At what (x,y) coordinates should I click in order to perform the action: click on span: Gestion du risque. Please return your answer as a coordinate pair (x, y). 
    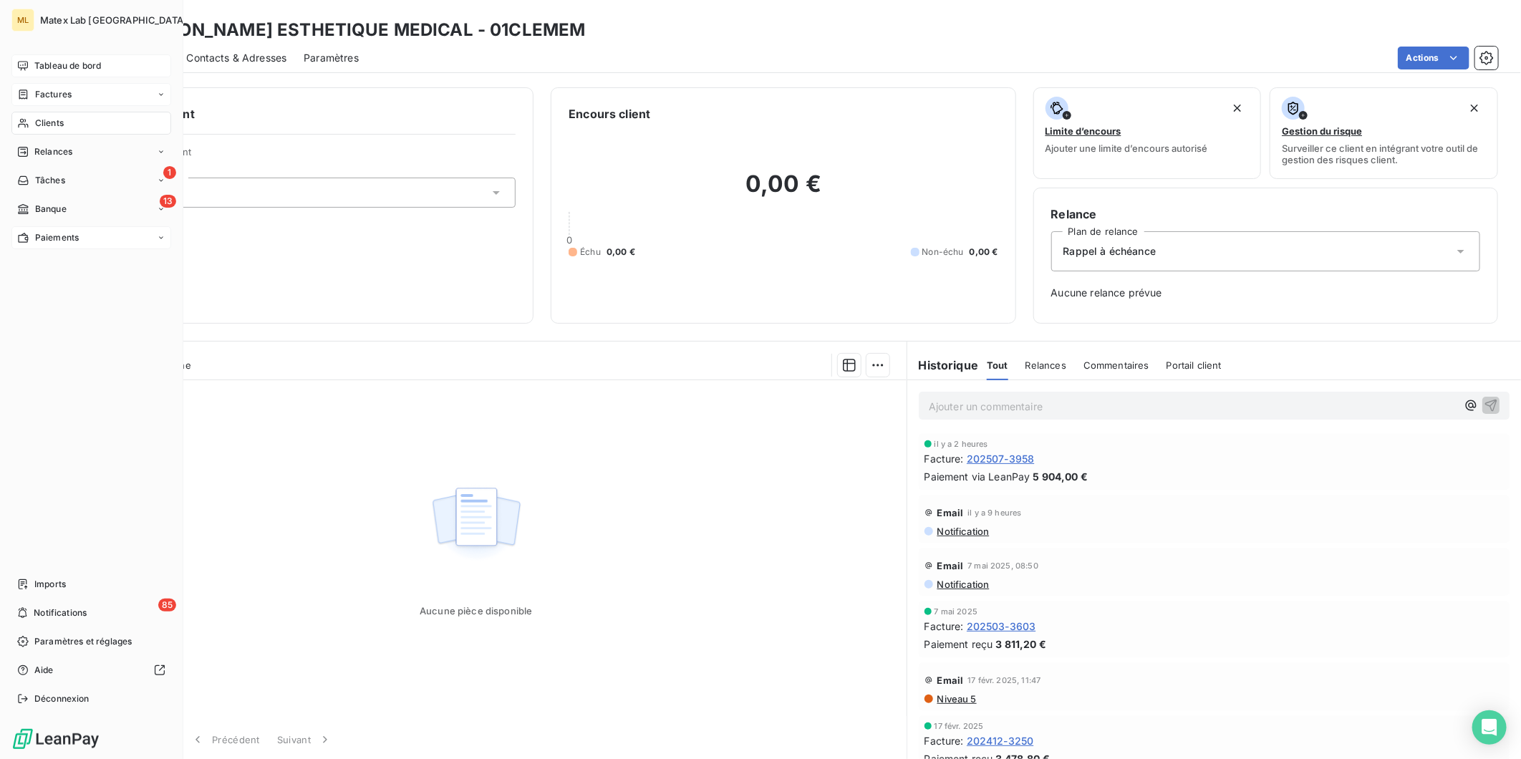
    Looking at the image, I should click on (1322, 131).